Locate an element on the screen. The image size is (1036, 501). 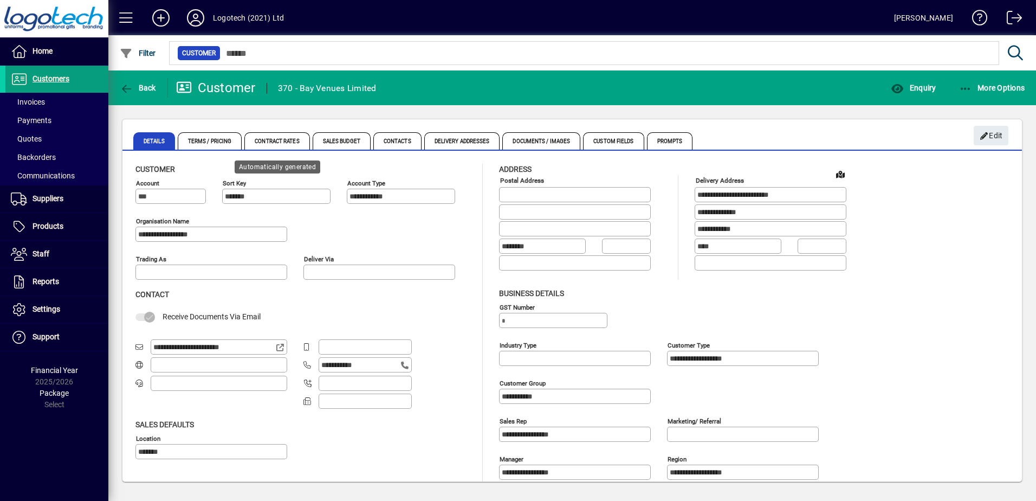
div: Logotech (2021) Ltd is located at coordinates (248, 18).